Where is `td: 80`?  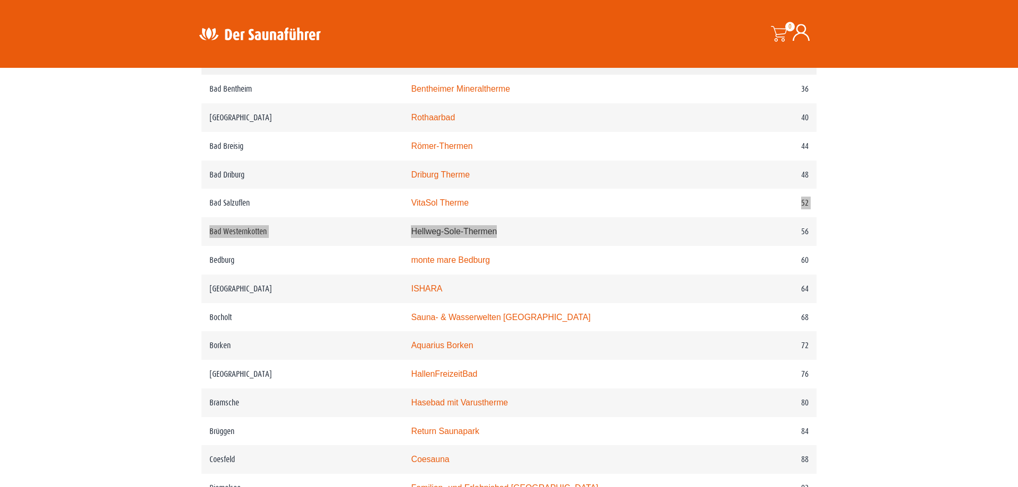 td: 80 is located at coordinates (761, 403).